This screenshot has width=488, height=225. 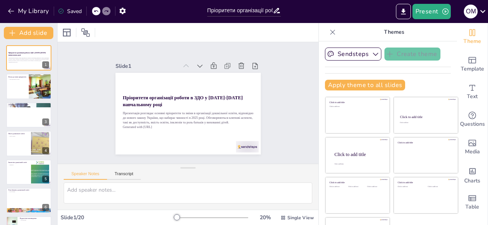 I want to click on button: Export to PowerPoint, so click(x=403, y=12).